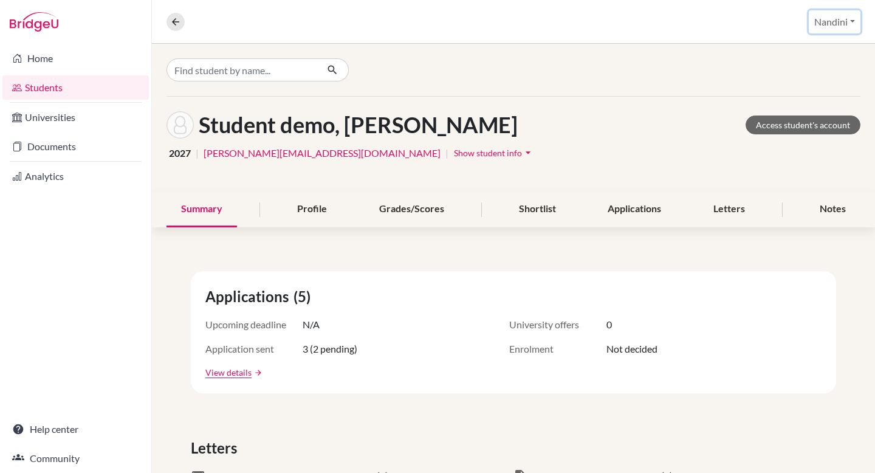  Describe the element at coordinates (635, 209) in the screenshot. I see `div: Applications` at that location.